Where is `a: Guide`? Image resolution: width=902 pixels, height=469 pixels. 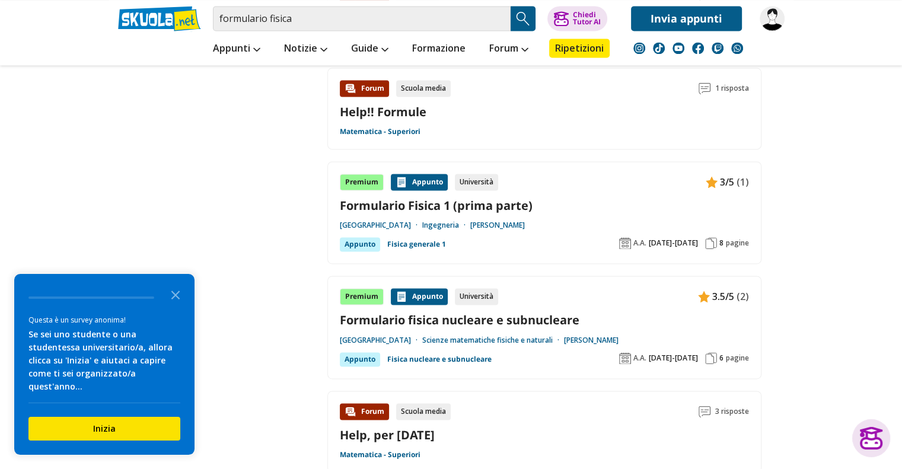 a: Guide is located at coordinates (369, 49).